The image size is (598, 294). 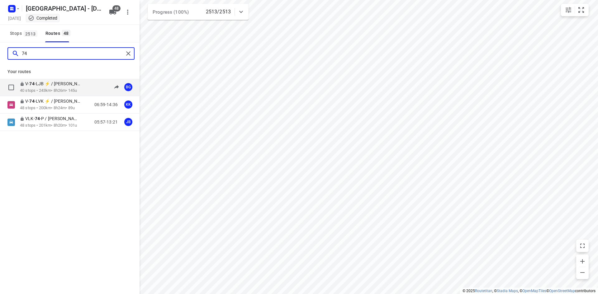 What do you see at coordinates (59, 33) in the screenshot?
I see `div: Routes` at bounding box center [59, 33].